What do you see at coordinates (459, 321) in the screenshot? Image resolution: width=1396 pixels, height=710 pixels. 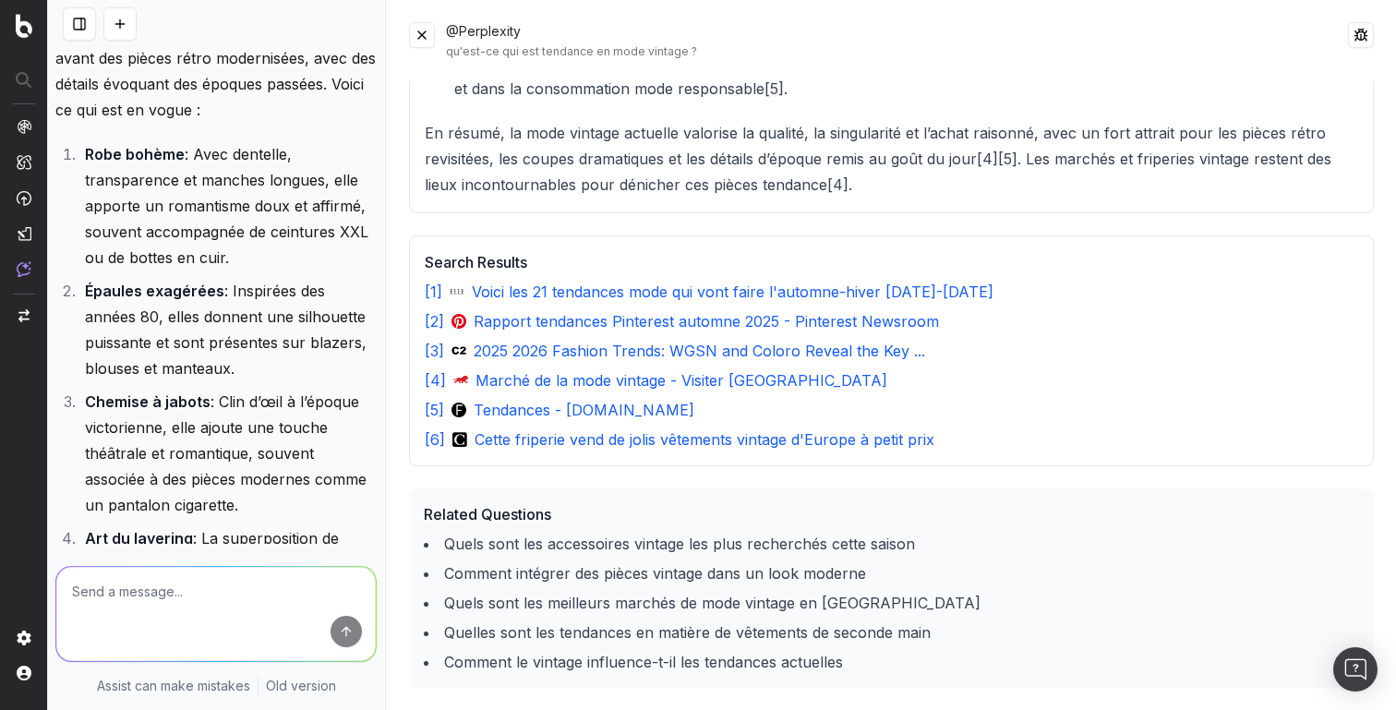 I see `img: Favicon for newsroom.pinterest.com` at bounding box center [459, 321].